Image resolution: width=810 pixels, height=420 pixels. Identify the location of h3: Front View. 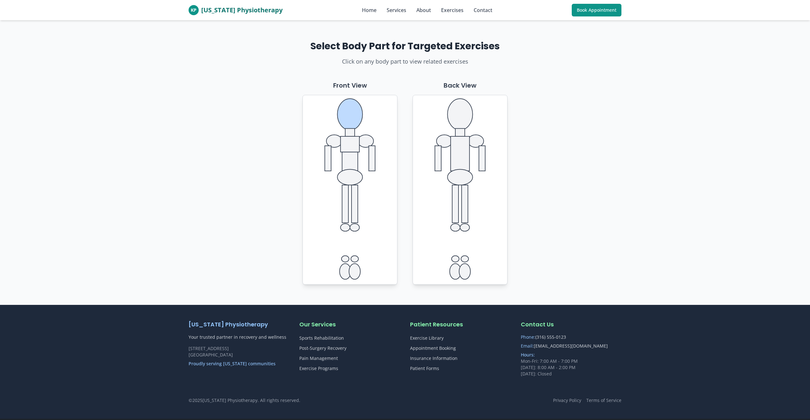
(350, 85).